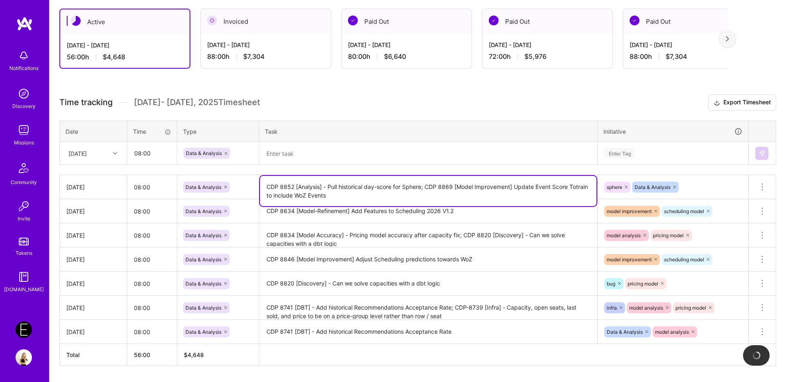 The height and width of the screenshot is (382, 786). What do you see at coordinates (428, 284) in the screenshot?
I see `textarea: CDP 8820 [Discovery] - Can we solve capacities with a dbt logic` at bounding box center [428, 284].